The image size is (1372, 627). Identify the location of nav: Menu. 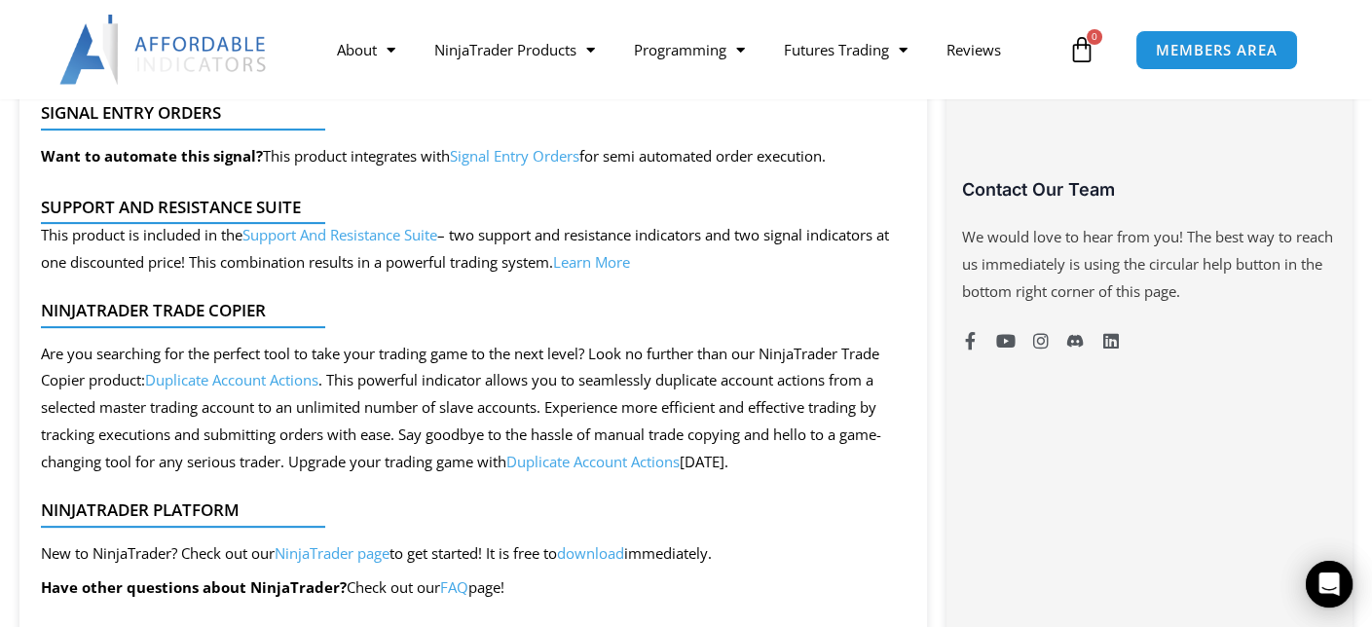
(691, 50).